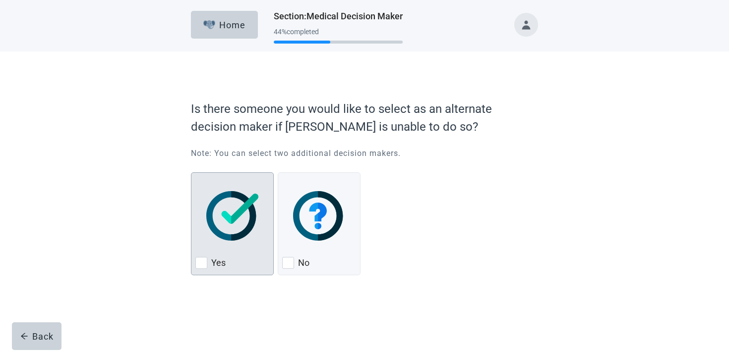 The image size is (729, 352). I want to click on div: No, checkbox, not checked, so click(319, 224).